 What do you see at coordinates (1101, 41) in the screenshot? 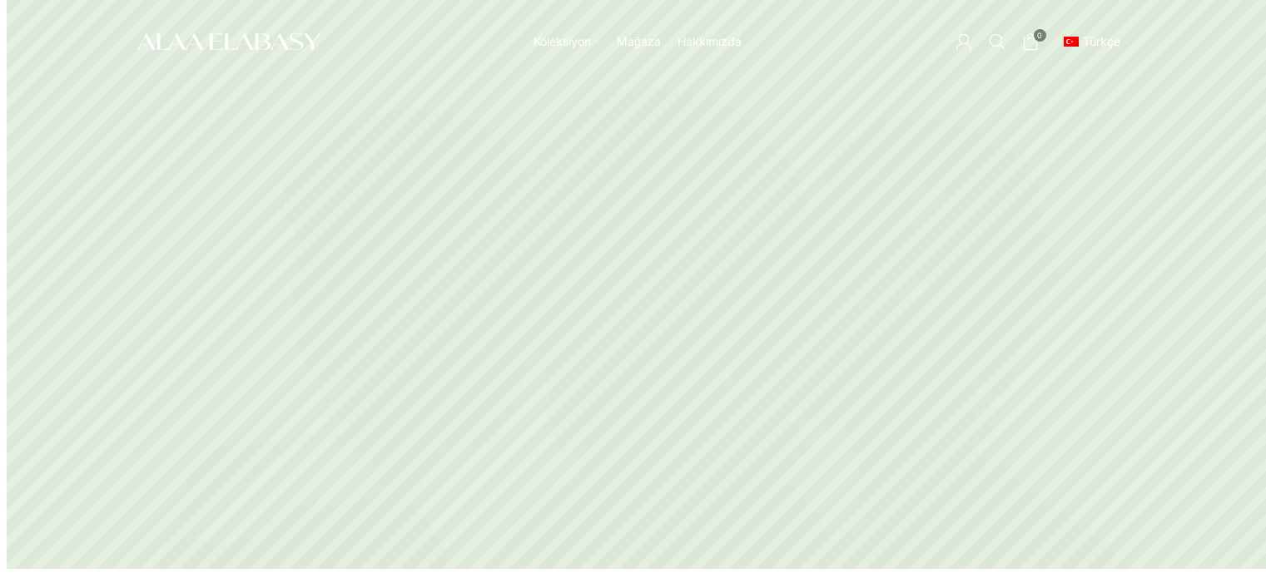
I see `span: Türkçe` at bounding box center [1101, 41].